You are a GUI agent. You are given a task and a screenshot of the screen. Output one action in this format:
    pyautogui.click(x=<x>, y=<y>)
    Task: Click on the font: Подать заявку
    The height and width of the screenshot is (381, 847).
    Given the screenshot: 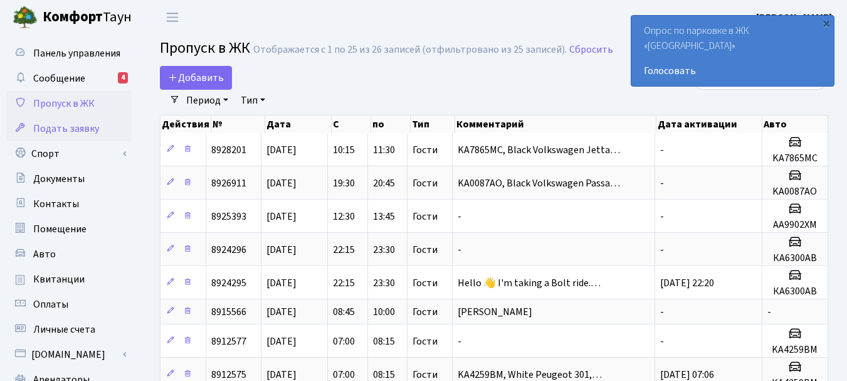 What is the action you would take?
    pyautogui.click(x=66, y=129)
    